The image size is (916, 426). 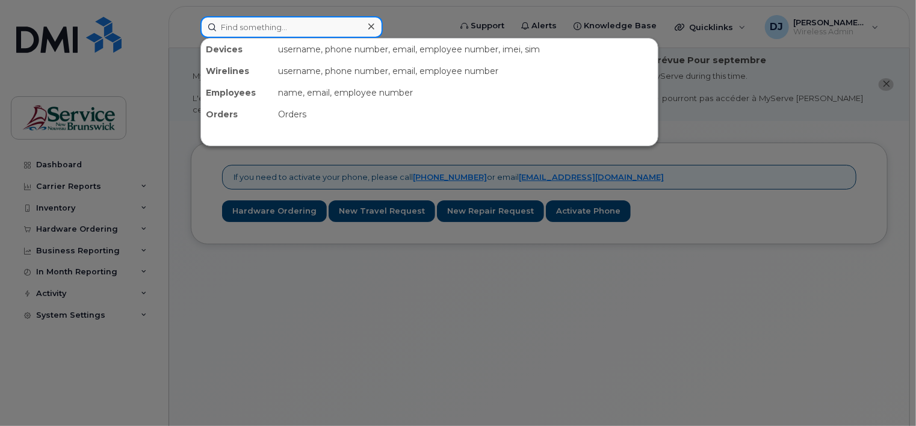 I want to click on div: Devices, so click(x=237, y=49).